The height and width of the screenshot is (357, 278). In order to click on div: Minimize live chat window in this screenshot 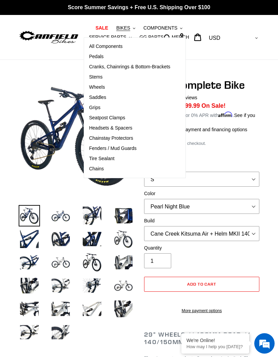, I will do `click(120, 12)`.